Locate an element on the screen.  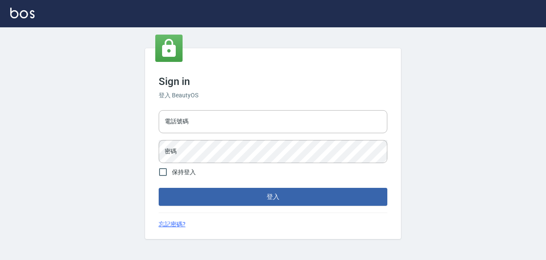
h3: Sign in is located at coordinates (273, 81).